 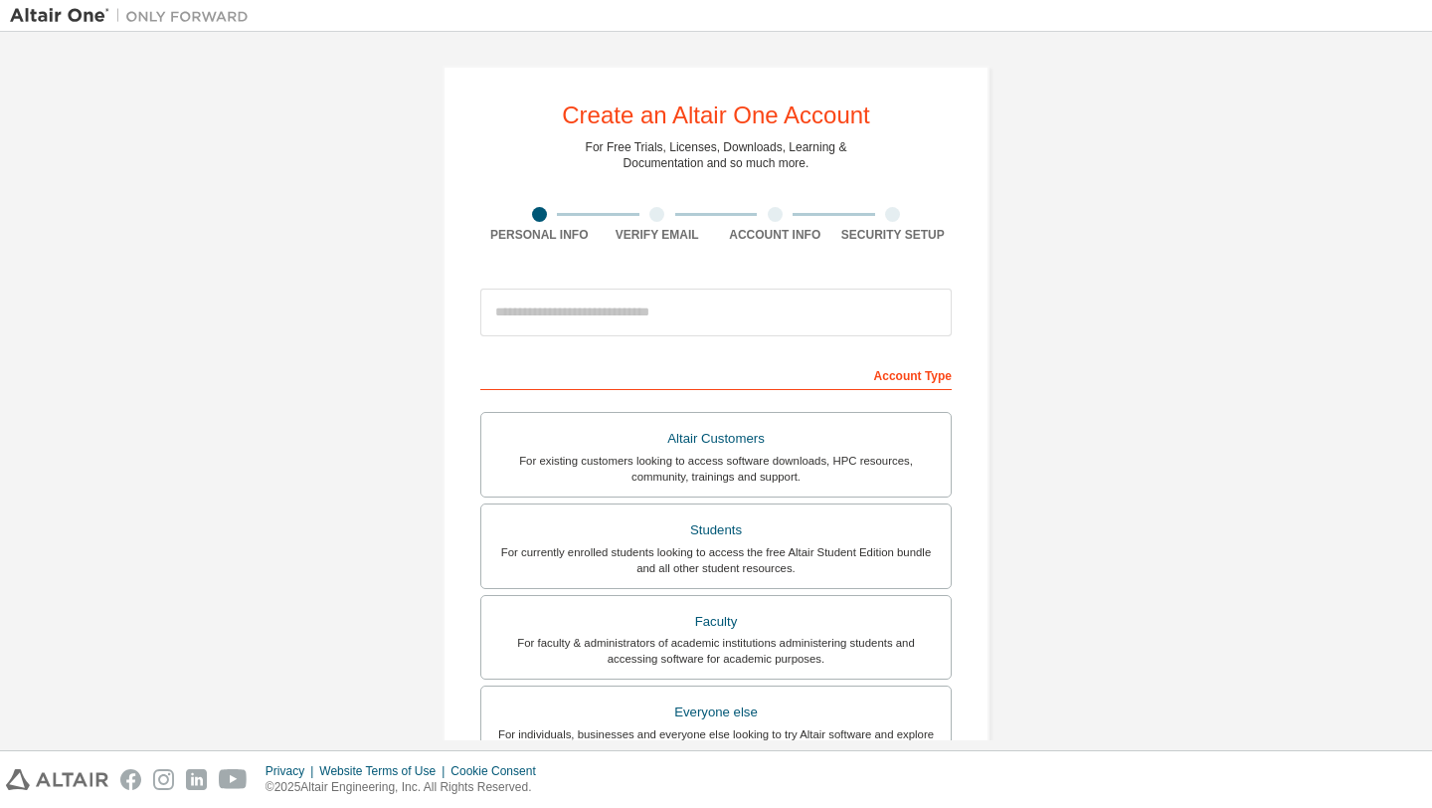 What do you see at coordinates (498, 771) in the screenshot?
I see `div: Cookie Consent` at bounding box center [498, 771].